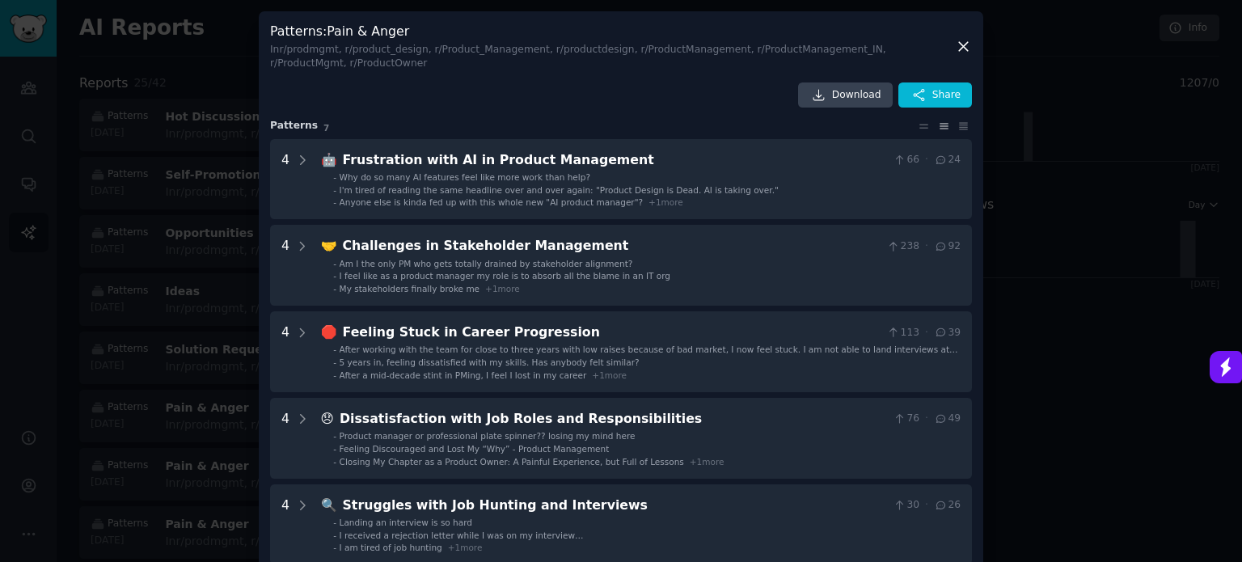 This screenshot has height=562, width=1242. What do you see at coordinates (612, 57) in the screenshot?
I see `div: In r/prodmgmt, r/product_design, r/Product_Management, r/productdesign, r/ProductManagement, r/Pr...` at bounding box center [612, 57].